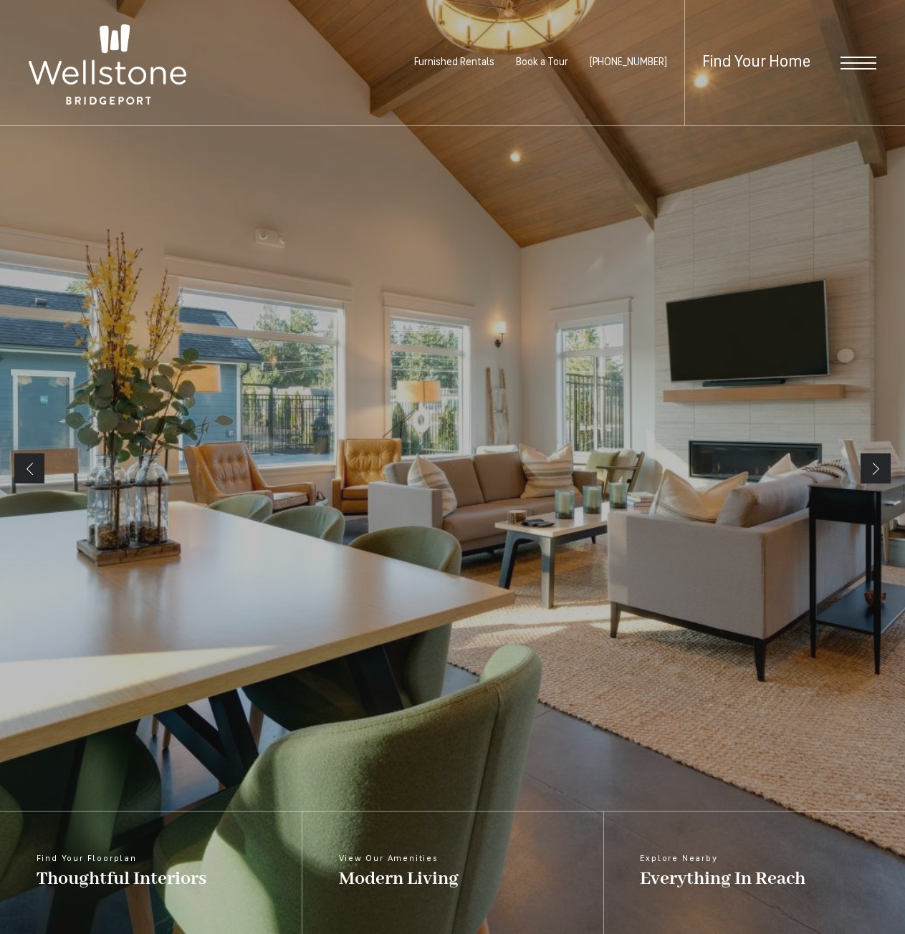 The height and width of the screenshot is (934, 905). I want to click on span: Find Your Home, so click(756, 62).